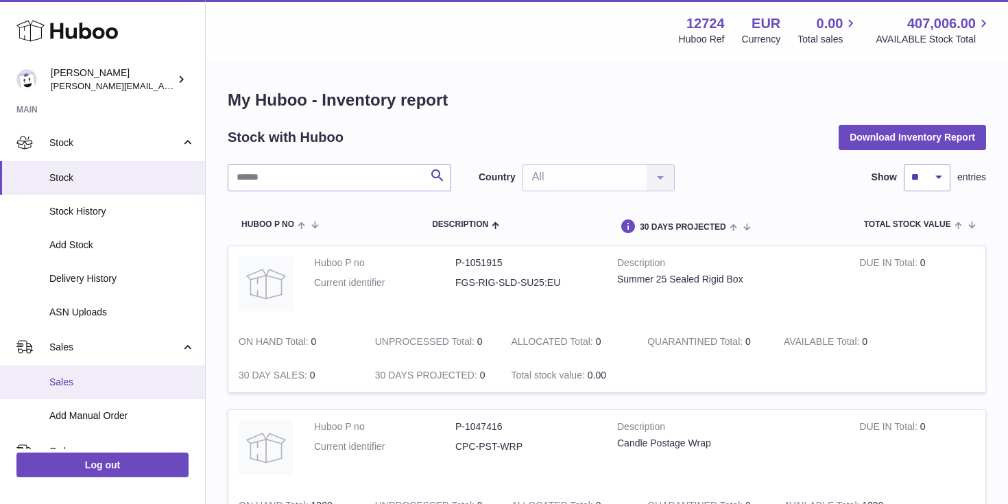  I want to click on span: Delivery History, so click(122, 278).